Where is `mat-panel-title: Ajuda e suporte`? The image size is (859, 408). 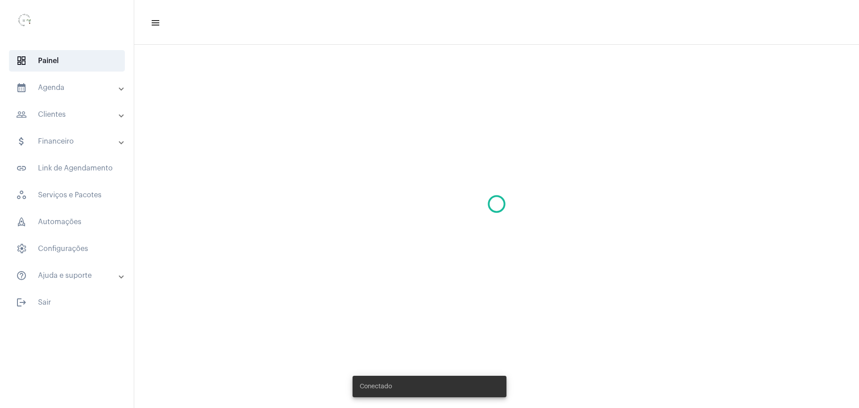 mat-panel-title: Ajuda e suporte is located at coordinates (68, 276).